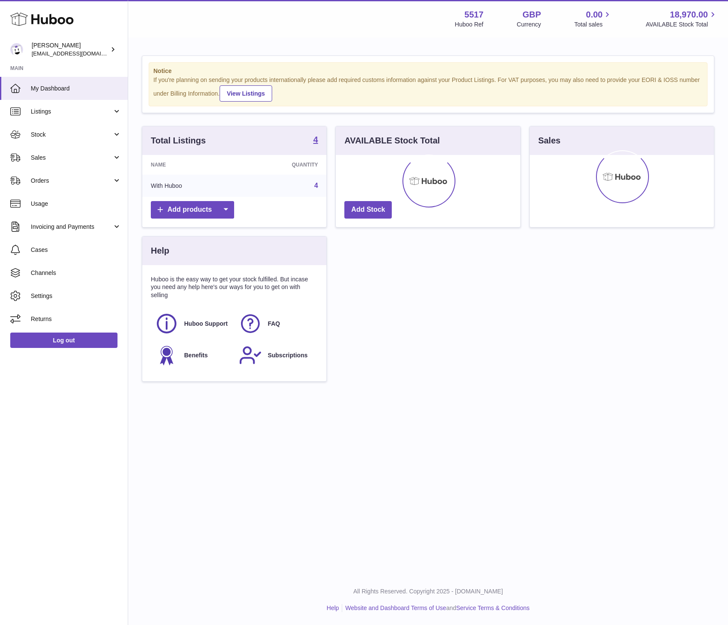 This screenshot has width=728, height=625. Describe the element at coordinates (274, 324) in the screenshot. I see `span: FAQ` at that location.